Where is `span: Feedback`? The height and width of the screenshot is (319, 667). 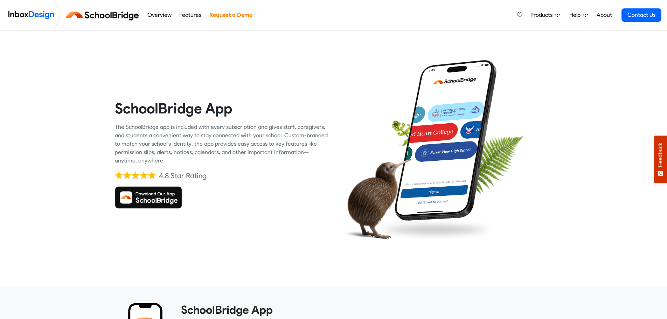
span: Feedback is located at coordinates (660, 155).